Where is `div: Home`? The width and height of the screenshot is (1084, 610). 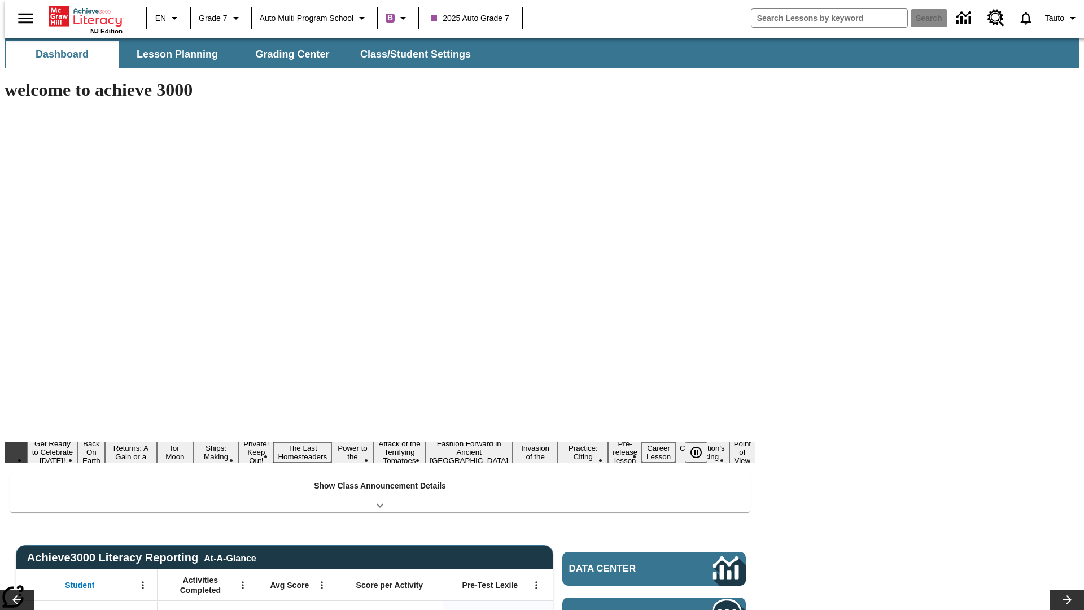 div: Home is located at coordinates (86, 19).